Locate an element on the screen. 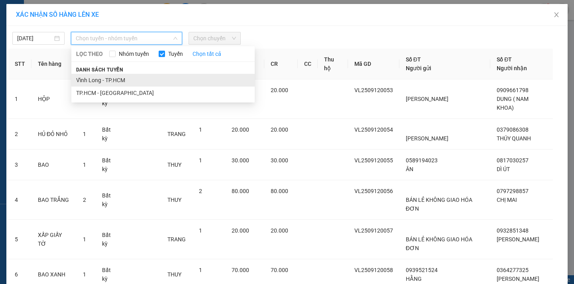  span: 0589194023 is located at coordinates (422, 160).